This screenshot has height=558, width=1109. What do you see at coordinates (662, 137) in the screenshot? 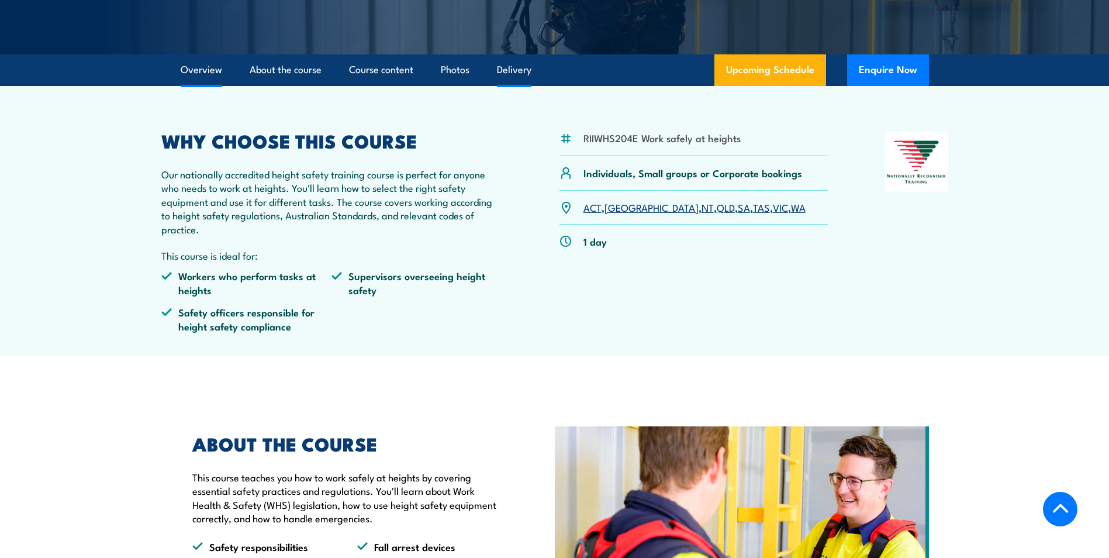
I see `li: RIIWHS204E Work safely at heights` at bounding box center [662, 137].